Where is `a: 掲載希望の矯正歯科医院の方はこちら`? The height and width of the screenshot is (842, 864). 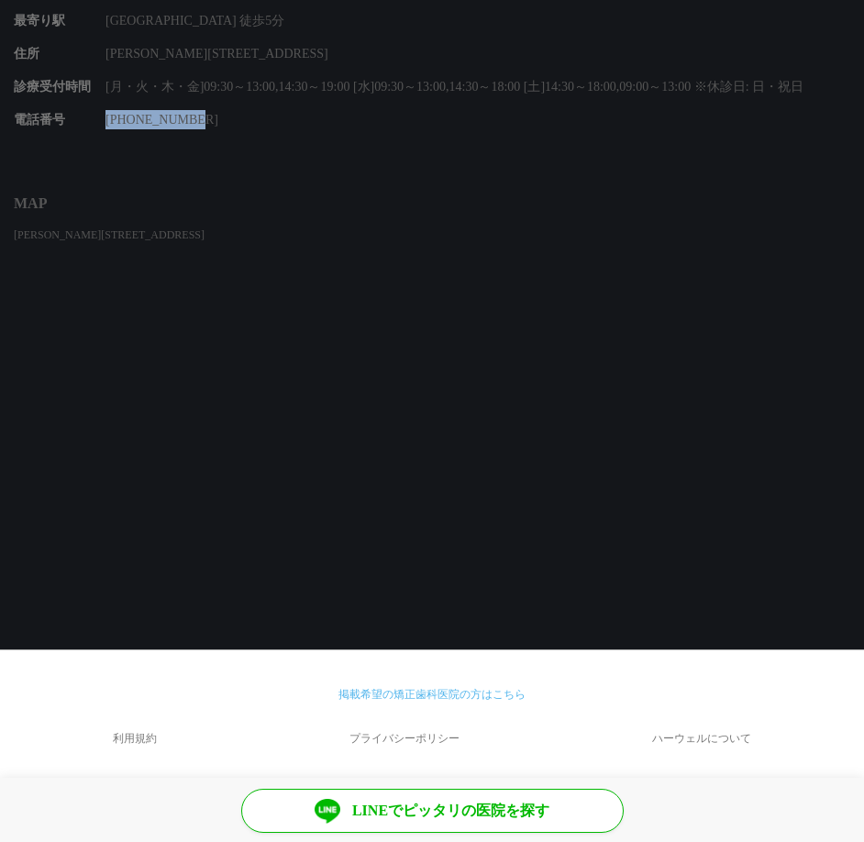 a: 掲載希望の矯正歯科医院の方はこちら is located at coordinates (432, 695).